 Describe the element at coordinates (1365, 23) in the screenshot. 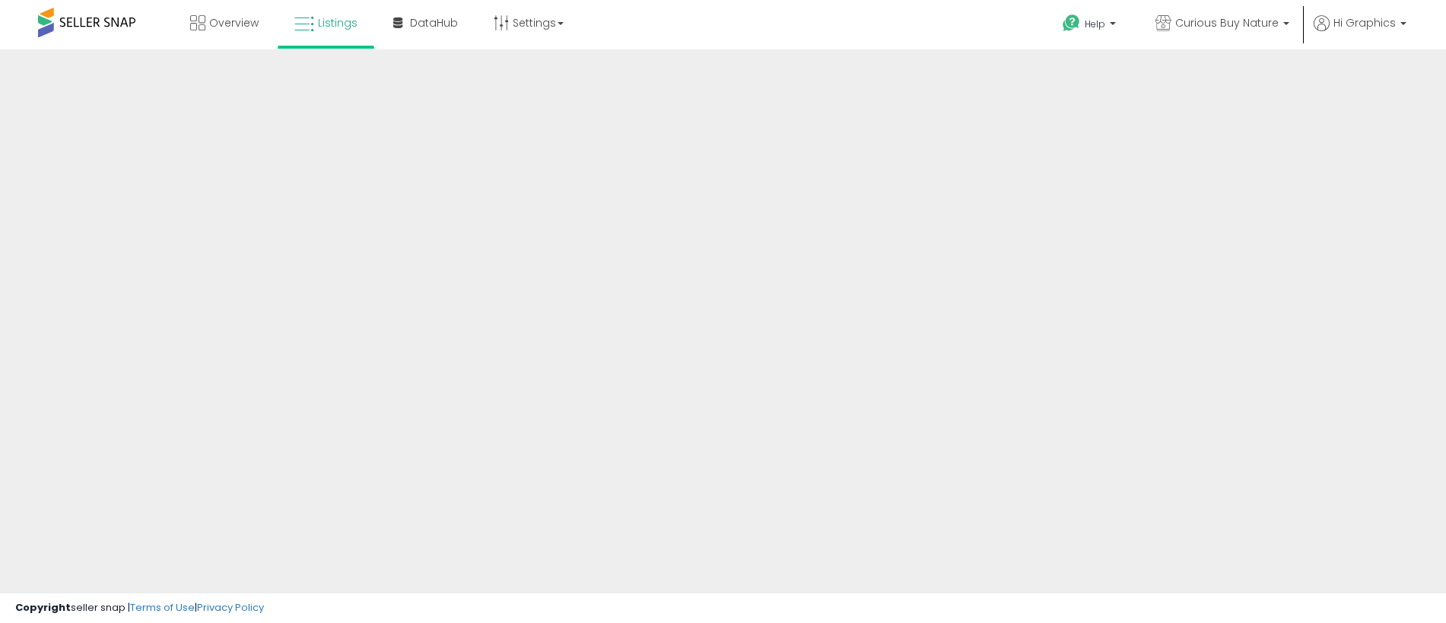

I see `span: Hi Graphics` at that location.